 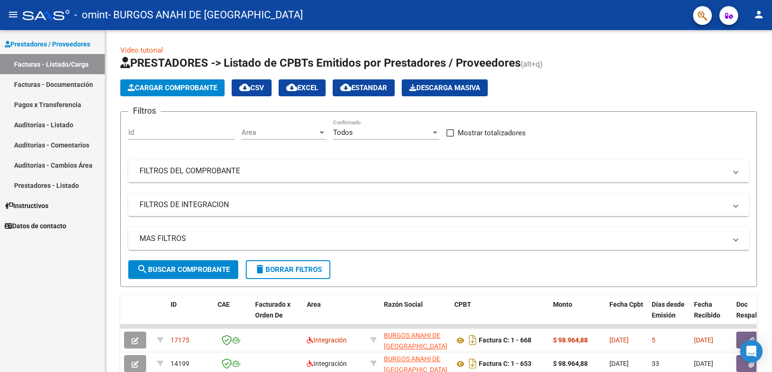 What do you see at coordinates (433, 239) in the screenshot?
I see `mat-panel-title: MAS FILTROS` at bounding box center [433, 239].